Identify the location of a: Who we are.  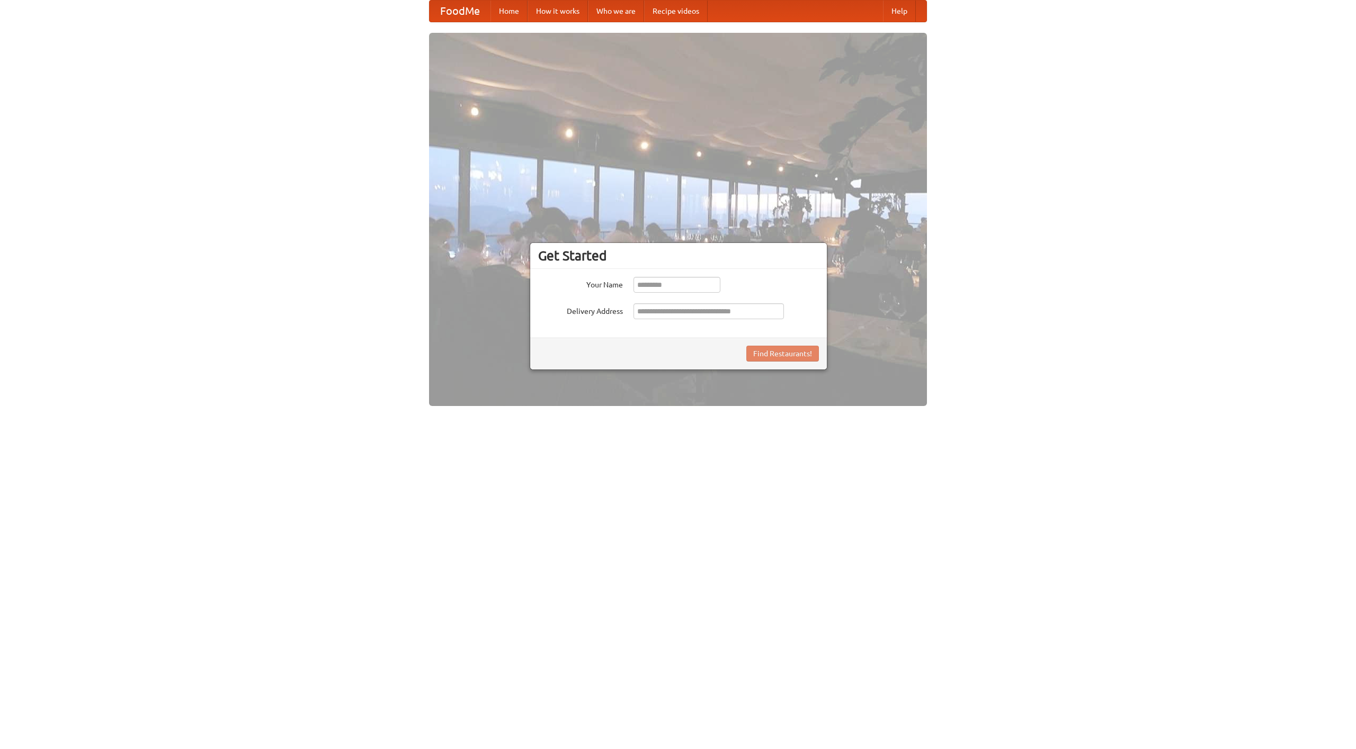
(616, 11).